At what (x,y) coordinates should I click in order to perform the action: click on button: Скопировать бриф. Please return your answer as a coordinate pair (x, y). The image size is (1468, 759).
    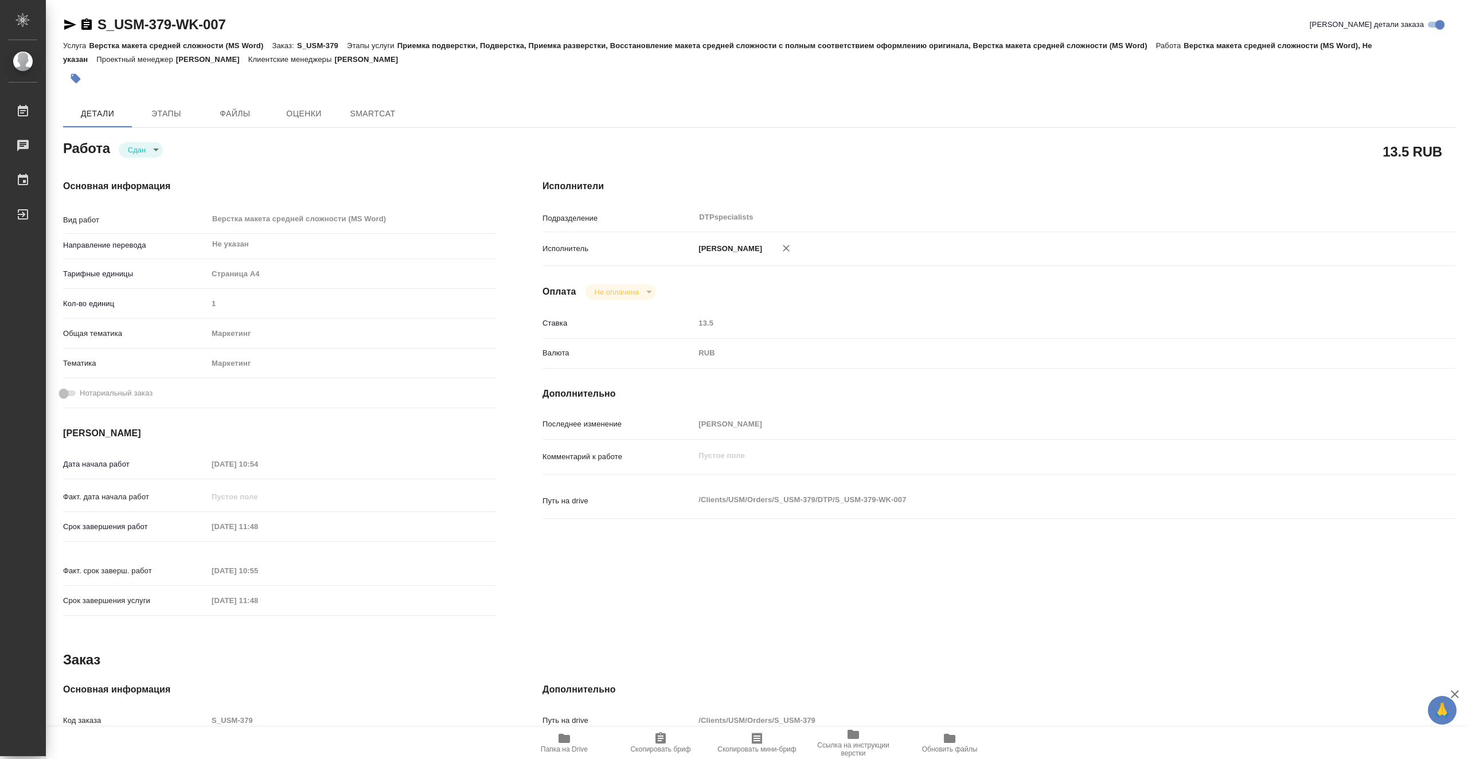
    Looking at the image, I should click on (661, 743).